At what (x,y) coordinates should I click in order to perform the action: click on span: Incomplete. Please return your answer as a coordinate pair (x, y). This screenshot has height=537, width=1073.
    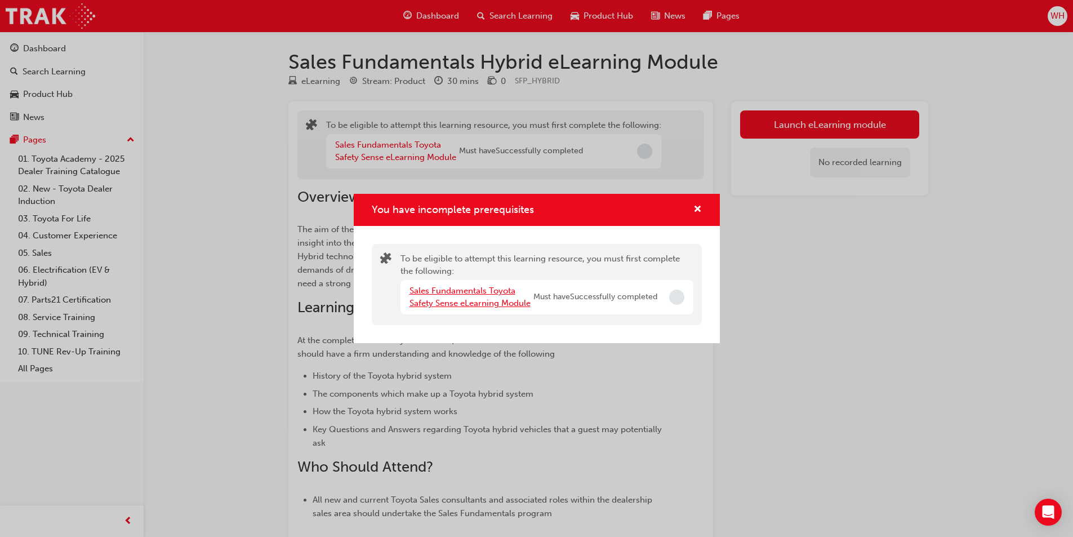
    Looking at the image, I should click on (676, 297).